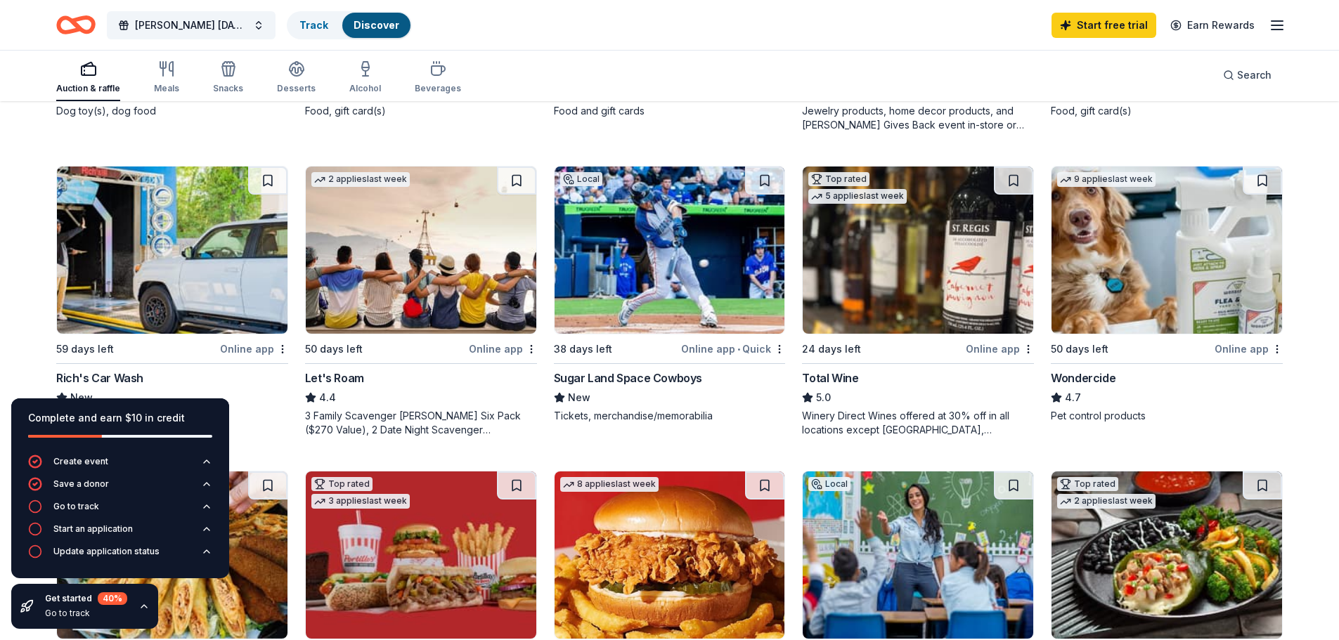 Image resolution: width=1339 pixels, height=640 pixels. I want to click on span: 4.7, so click(1073, 398).